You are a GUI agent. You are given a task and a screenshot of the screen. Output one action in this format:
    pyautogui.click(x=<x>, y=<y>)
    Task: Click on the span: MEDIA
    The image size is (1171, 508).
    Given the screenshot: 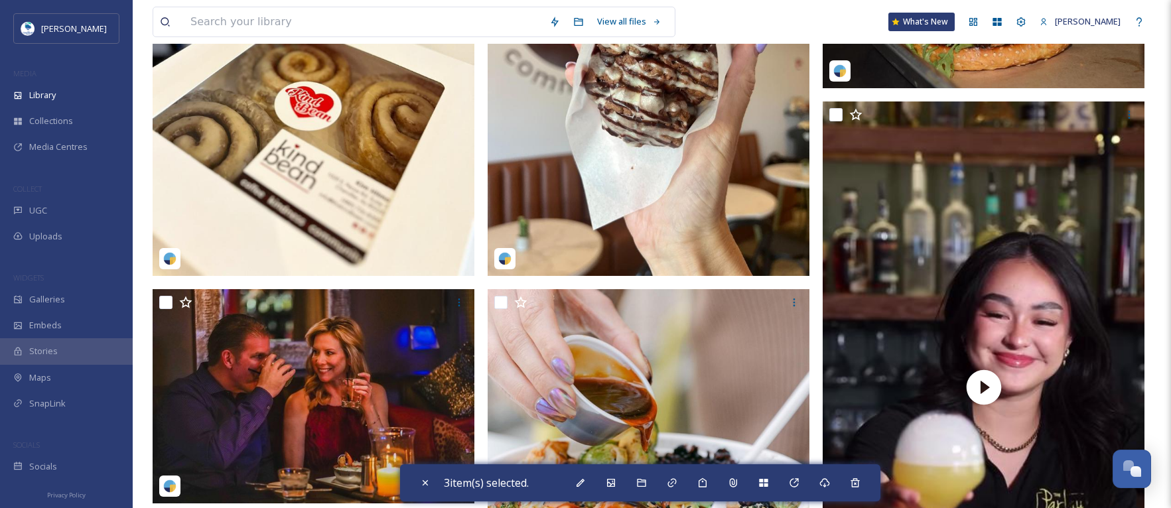 What is the action you would take?
    pyautogui.click(x=25, y=73)
    